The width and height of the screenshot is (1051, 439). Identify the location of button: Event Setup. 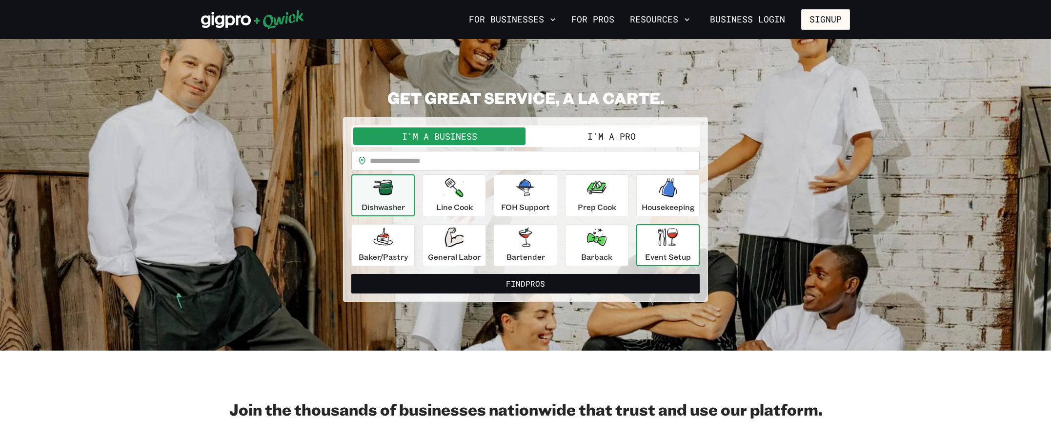
(668, 245).